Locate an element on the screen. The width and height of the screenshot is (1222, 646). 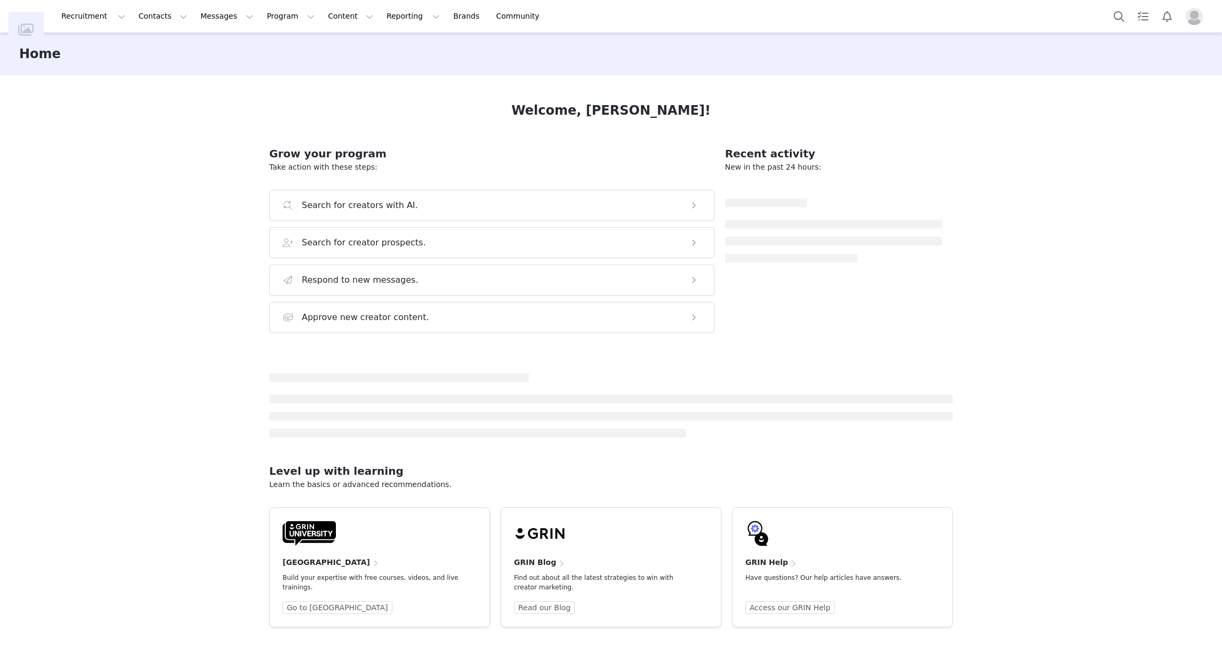
p: Have questions? Our help articles have answers. is located at coordinates (834, 577).